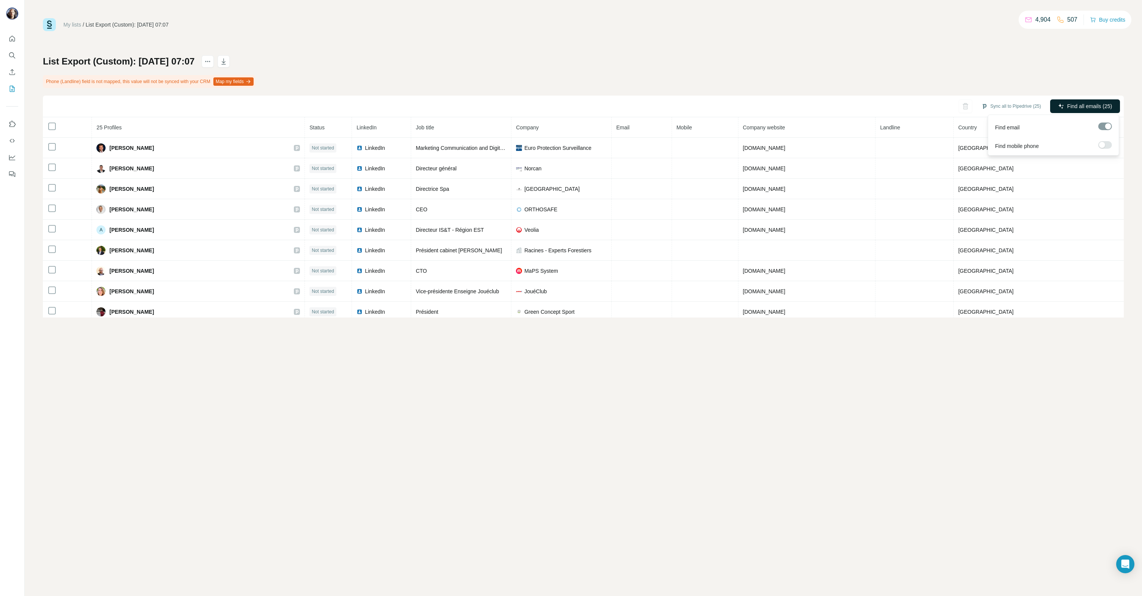 Image resolution: width=1142 pixels, height=596 pixels. Describe the element at coordinates (49, 25) in the screenshot. I see `img: Surfe Logo` at that location.